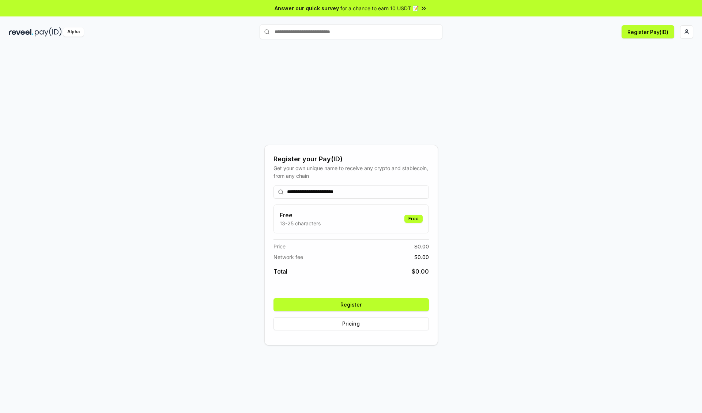 This screenshot has height=413, width=702. Describe the element at coordinates (351, 323) in the screenshot. I see `button: Pricing` at that location.